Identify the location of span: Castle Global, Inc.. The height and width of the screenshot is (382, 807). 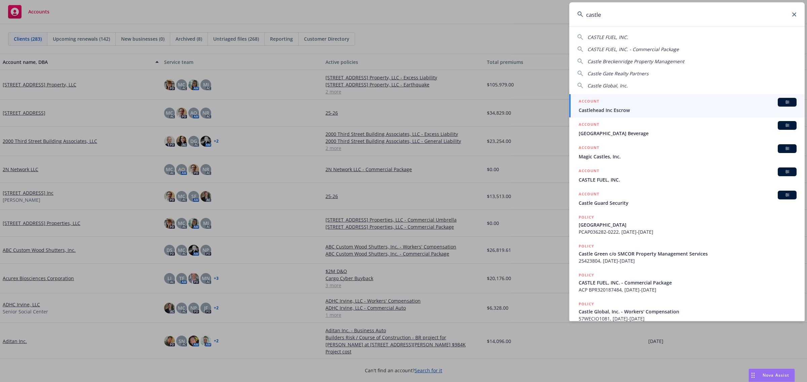
(608, 85).